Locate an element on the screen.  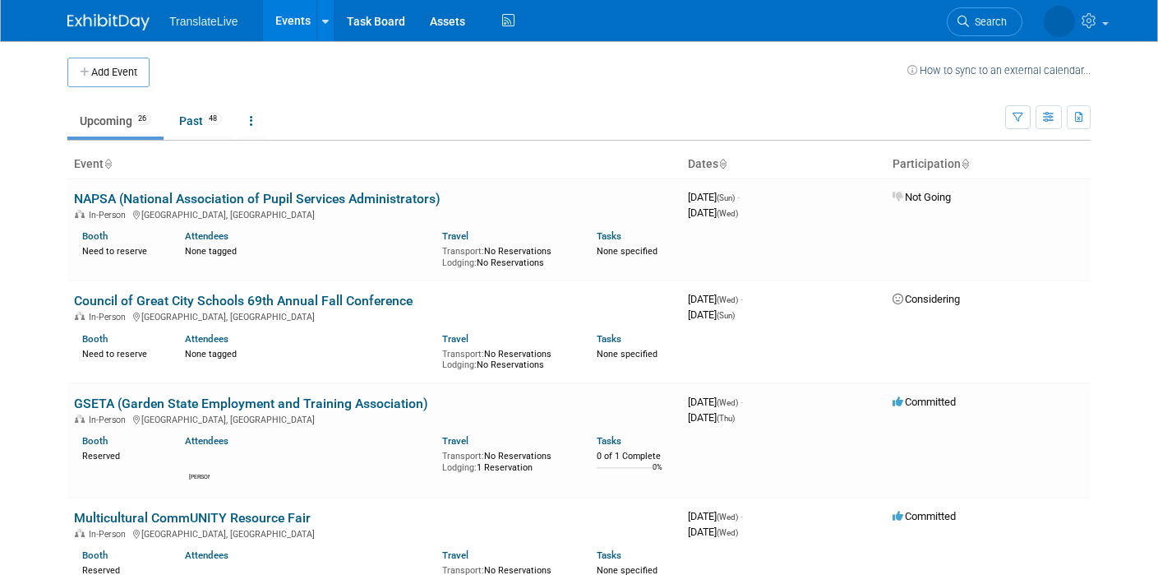
div: Reserved is located at coordinates (121, 455).